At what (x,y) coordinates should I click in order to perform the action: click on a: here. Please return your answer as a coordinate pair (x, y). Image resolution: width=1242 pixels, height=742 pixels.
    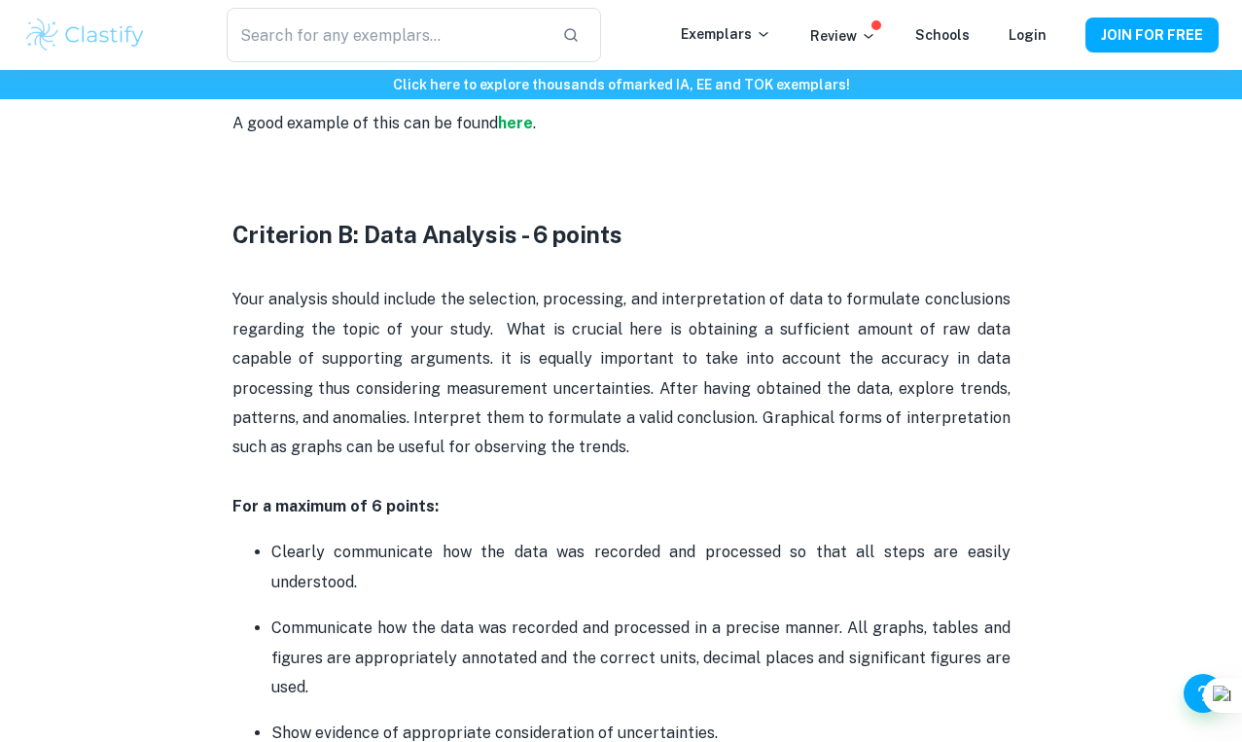
    Looking at the image, I should click on (516, 123).